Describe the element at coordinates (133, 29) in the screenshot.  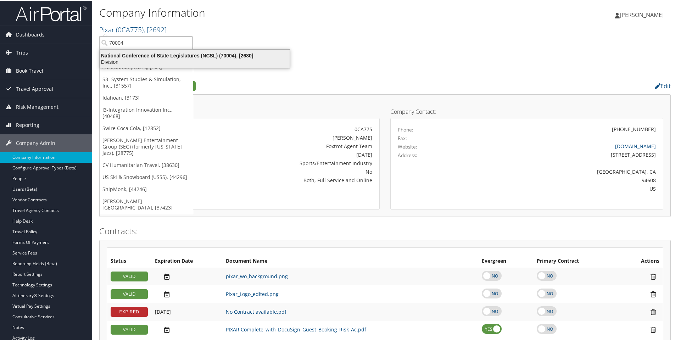
I see `a: Pixar` at that location.